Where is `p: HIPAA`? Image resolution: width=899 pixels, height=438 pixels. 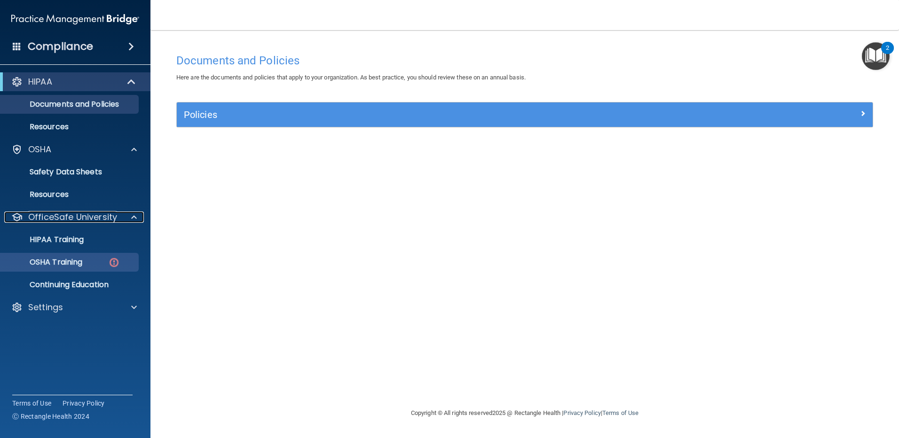
p: HIPAA is located at coordinates (40, 82).